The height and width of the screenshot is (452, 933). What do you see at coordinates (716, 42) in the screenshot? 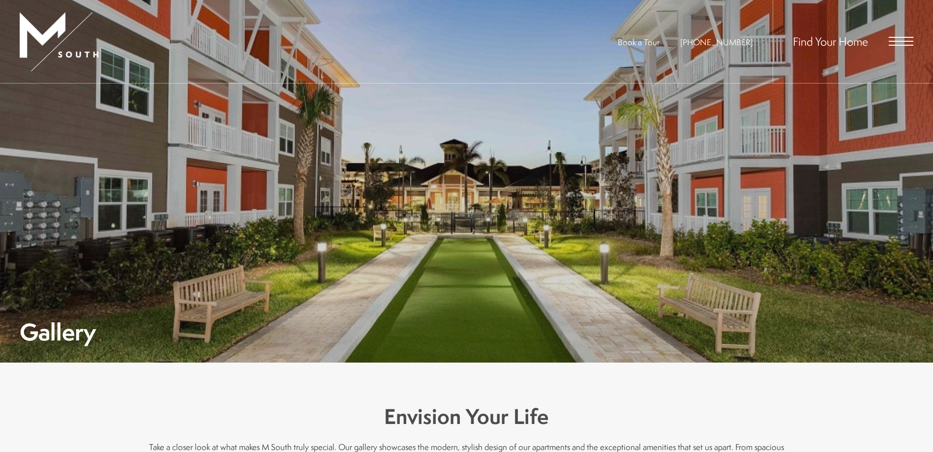
I see `a: Call Us at 813-570-8014` at bounding box center [716, 42].